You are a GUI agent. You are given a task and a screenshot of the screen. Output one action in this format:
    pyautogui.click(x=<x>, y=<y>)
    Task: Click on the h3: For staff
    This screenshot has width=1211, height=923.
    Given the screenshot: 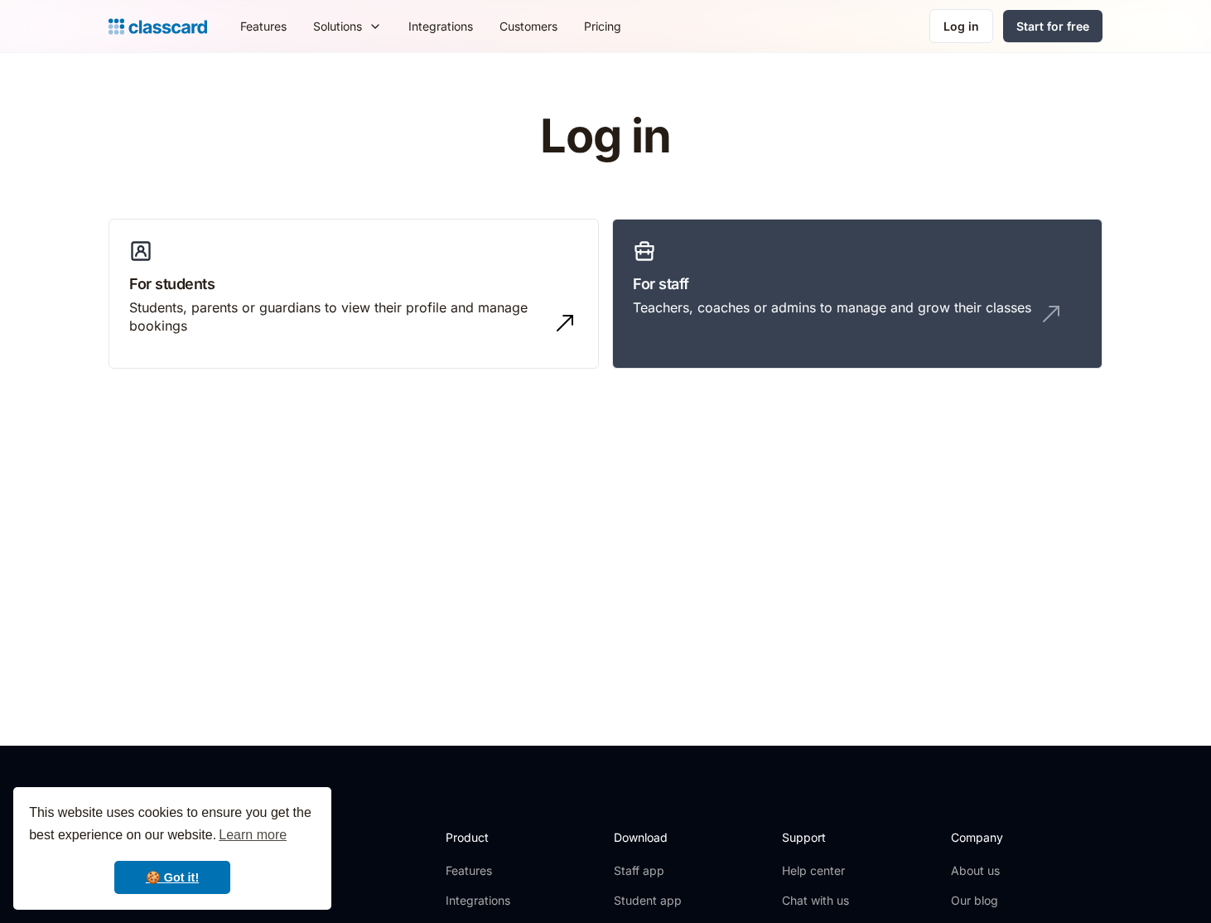 What is the action you would take?
    pyautogui.click(x=857, y=283)
    